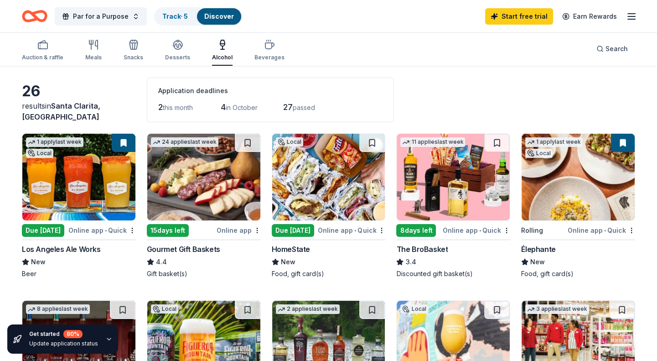  I want to click on div: Online app, so click(238, 230).